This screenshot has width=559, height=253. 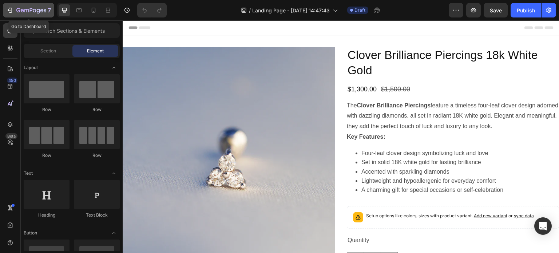 What do you see at coordinates (543, 226) in the screenshot?
I see `div: Open Intercom Messenger` at bounding box center [543, 226].